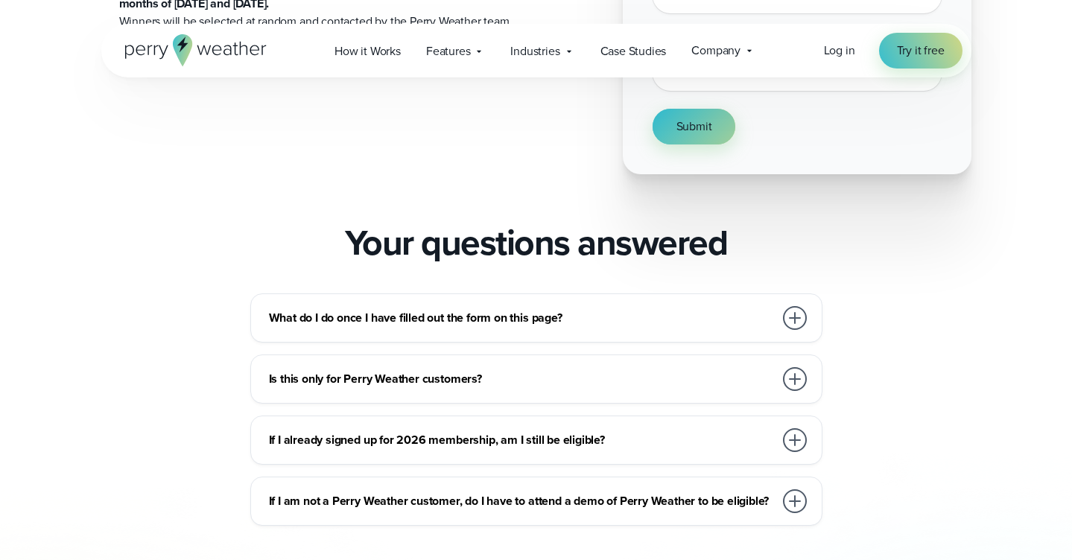 This screenshot has height=560, width=1072. I want to click on h3: Is this only for Perry Weather customers?, so click(522, 379).